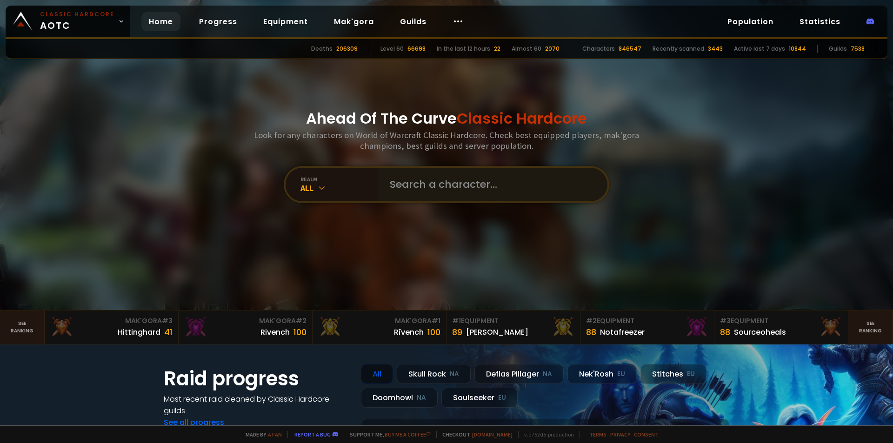 Image resolution: width=893 pixels, height=443 pixels. What do you see at coordinates (479, 398) in the screenshot?
I see `div: Soulseeker` at bounding box center [479, 398].